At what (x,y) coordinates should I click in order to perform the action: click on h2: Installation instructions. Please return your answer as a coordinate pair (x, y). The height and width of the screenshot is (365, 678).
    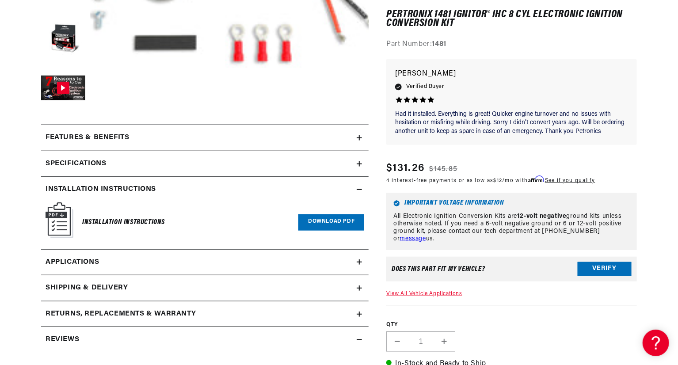
    Looking at the image, I should click on (101, 189).